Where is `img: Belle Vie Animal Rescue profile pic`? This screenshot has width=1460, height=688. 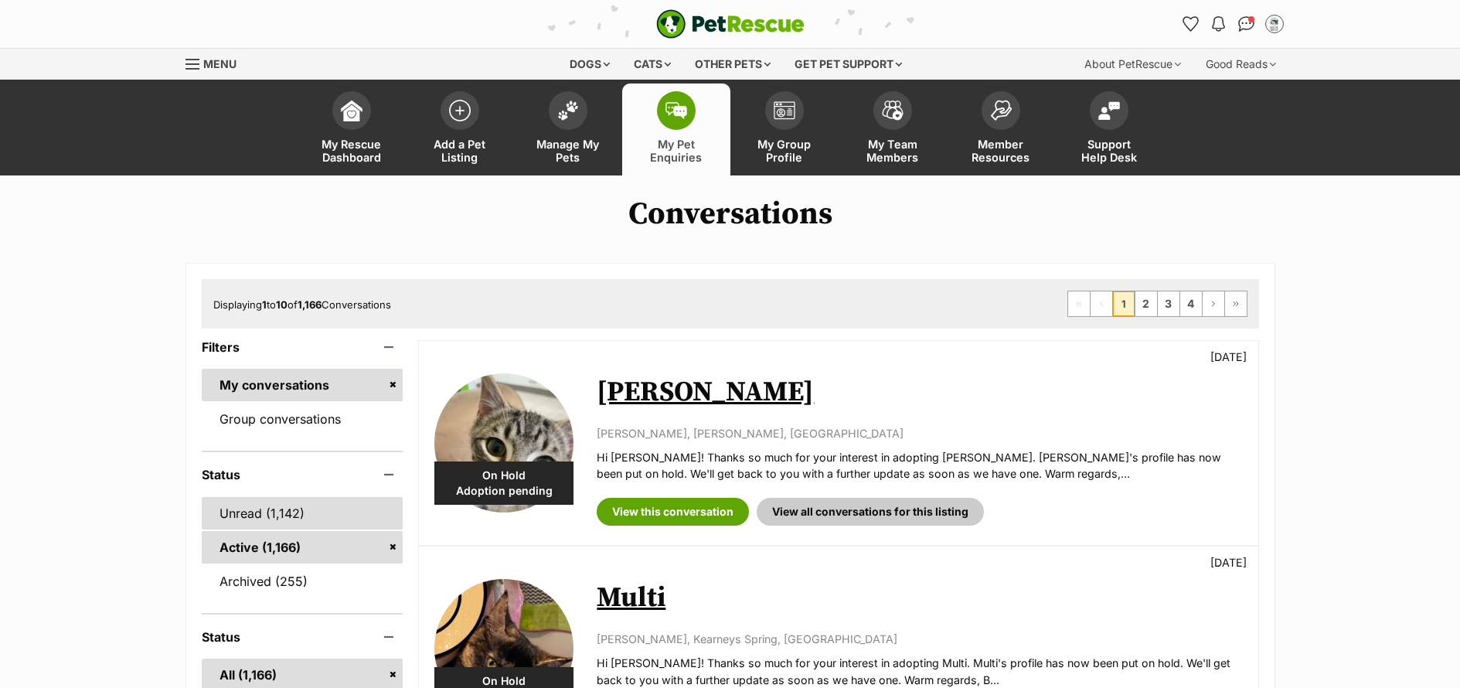 img: Belle Vie Animal Rescue profile pic is located at coordinates (1274, 24).